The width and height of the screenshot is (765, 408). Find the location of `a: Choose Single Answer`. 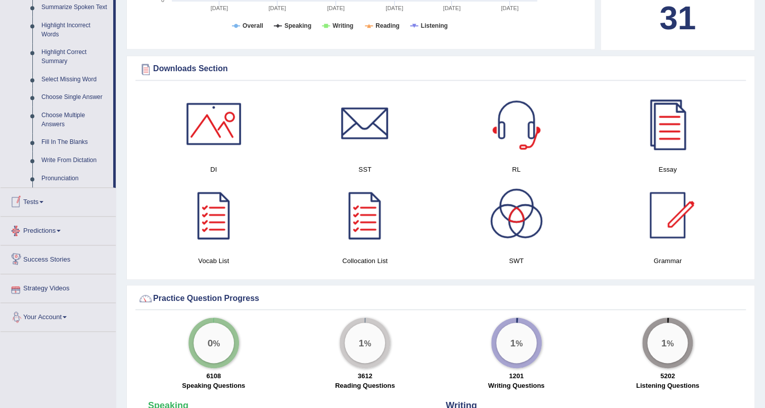

a: Choose Single Answer is located at coordinates (75, 98).